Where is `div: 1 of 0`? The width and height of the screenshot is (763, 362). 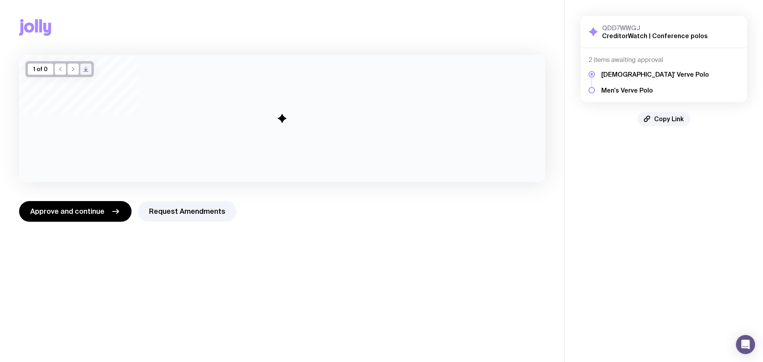 div: 1 of 0 is located at coordinates (41, 69).